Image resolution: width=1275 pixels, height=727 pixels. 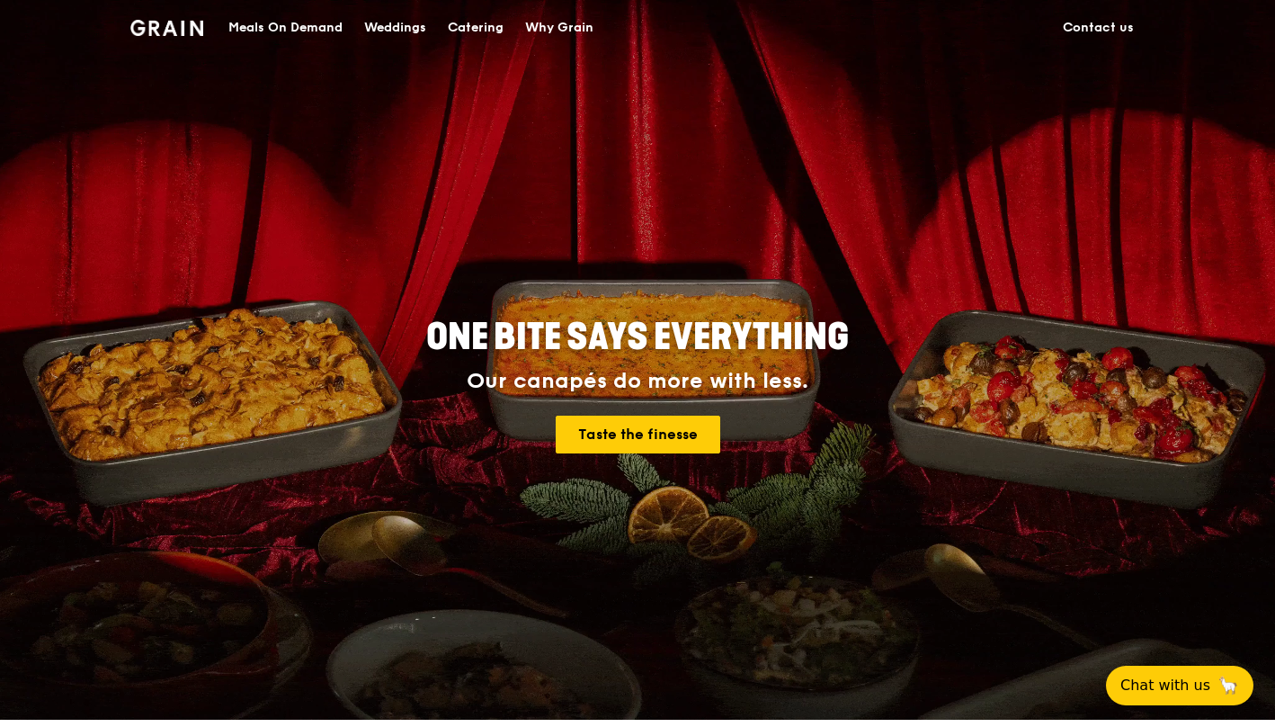 I want to click on a: Taste the finesse, so click(x=637, y=434).